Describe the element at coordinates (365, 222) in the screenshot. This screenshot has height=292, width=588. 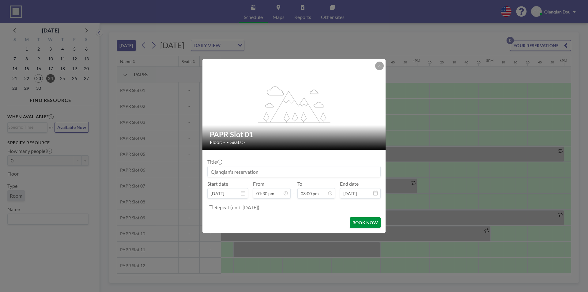
I see `button: BOOK NOW` at that location.